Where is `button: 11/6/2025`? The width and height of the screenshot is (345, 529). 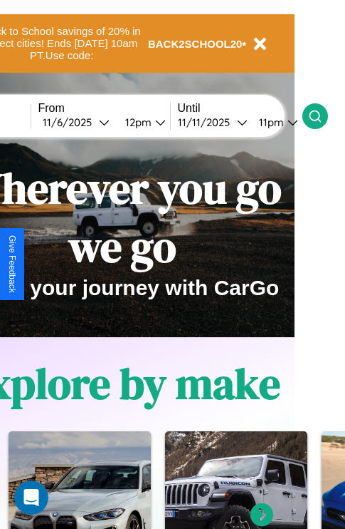 button: 11/6/2025 is located at coordinates (76, 122).